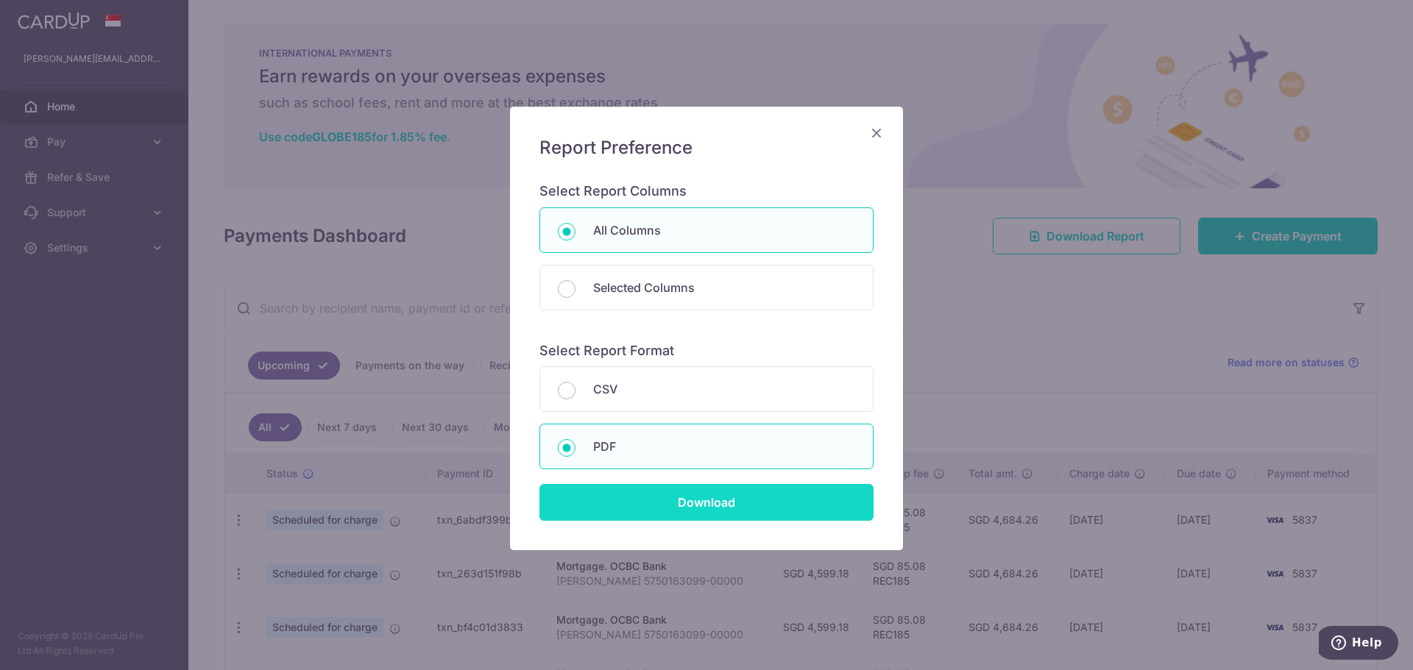  I want to click on input: Download, so click(706, 503).